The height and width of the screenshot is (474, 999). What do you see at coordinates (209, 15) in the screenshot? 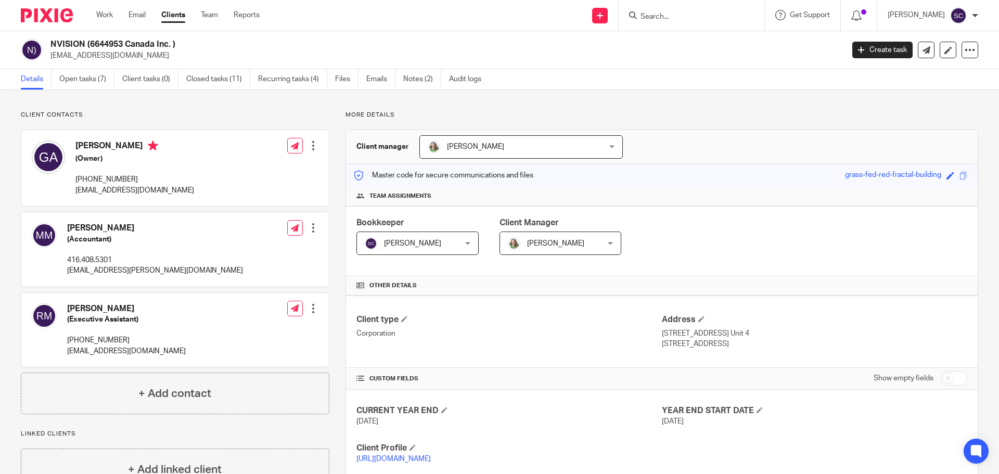
I see `a: Team` at bounding box center [209, 15].